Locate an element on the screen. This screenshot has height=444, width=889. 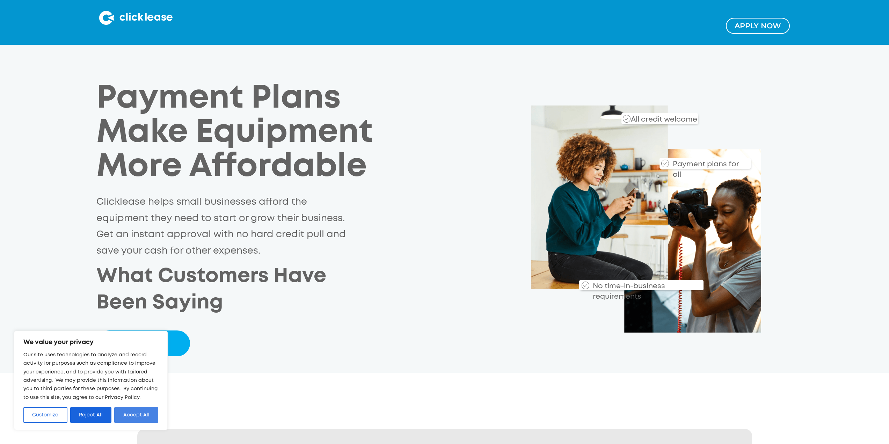
div: All credit welcome is located at coordinates (663, 119).